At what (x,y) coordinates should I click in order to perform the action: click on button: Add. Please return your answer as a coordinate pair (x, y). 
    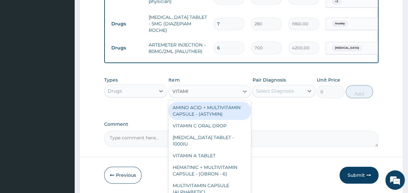
    Looking at the image, I should click on (359, 91).